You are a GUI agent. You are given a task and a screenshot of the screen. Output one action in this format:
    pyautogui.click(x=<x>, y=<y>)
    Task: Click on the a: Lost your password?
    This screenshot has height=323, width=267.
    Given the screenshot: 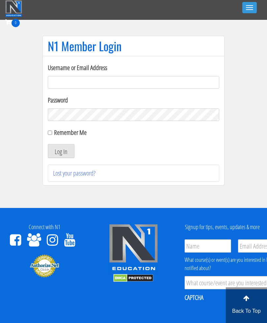 What is the action you would take?
    pyautogui.click(x=74, y=173)
    